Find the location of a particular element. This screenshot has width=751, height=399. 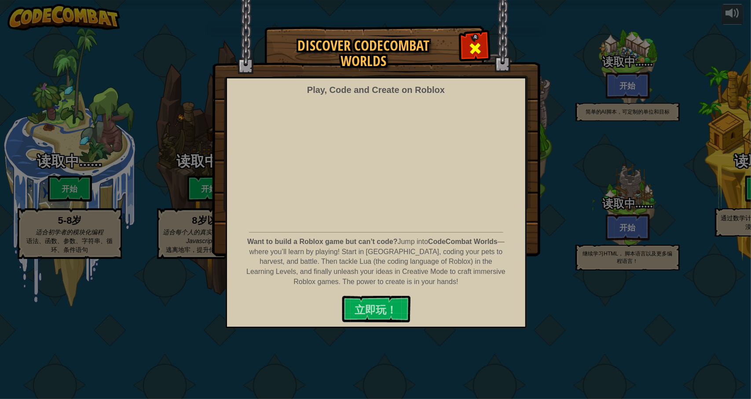

span: 立即玩！ is located at coordinates (376, 309).